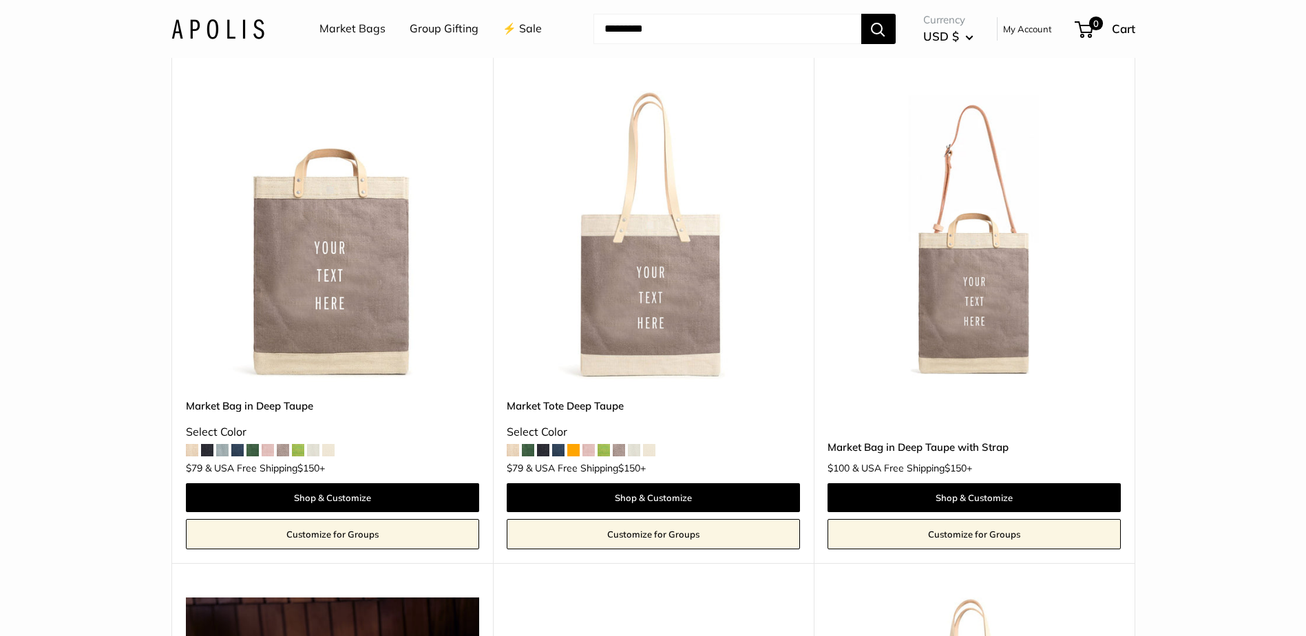 Image resolution: width=1306 pixels, height=636 pixels. What do you see at coordinates (974, 238) in the screenshot?
I see `img: Market Bag in Deep Taupe with Strap` at bounding box center [974, 238].